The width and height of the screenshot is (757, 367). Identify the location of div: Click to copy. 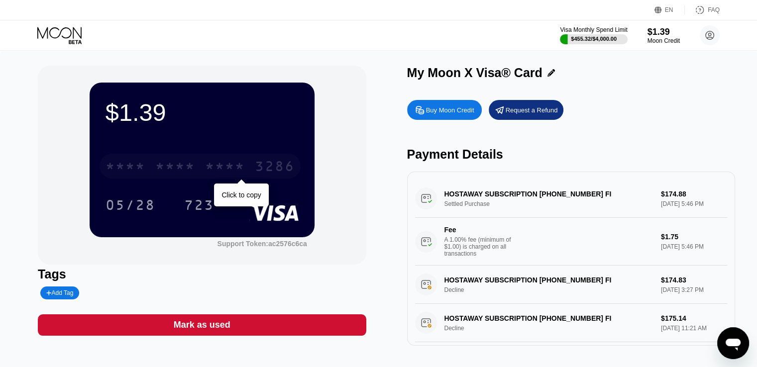
(241, 195).